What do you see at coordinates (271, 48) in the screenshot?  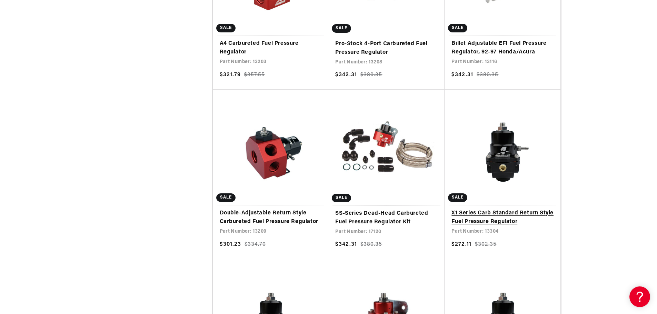 I see `a: A4 Carbureted Fuel Pressure Regulator` at bounding box center [271, 48].